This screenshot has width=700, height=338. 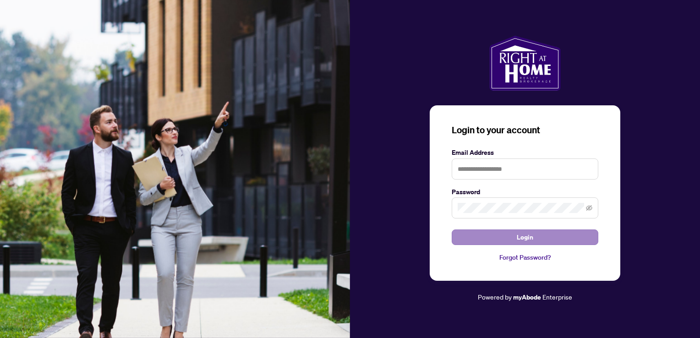 What do you see at coordinates (495, 297) in the screenshot?
I see `span: Powered by` at bounding box center [495, 297].